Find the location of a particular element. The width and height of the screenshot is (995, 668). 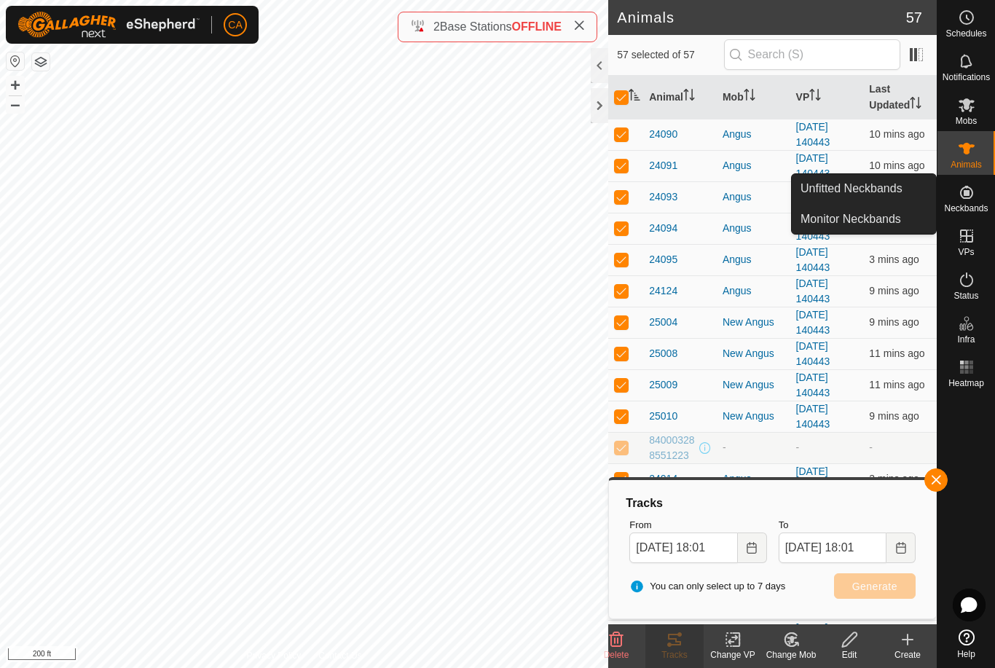

div: Change VP is located at coordinates (733, 655).